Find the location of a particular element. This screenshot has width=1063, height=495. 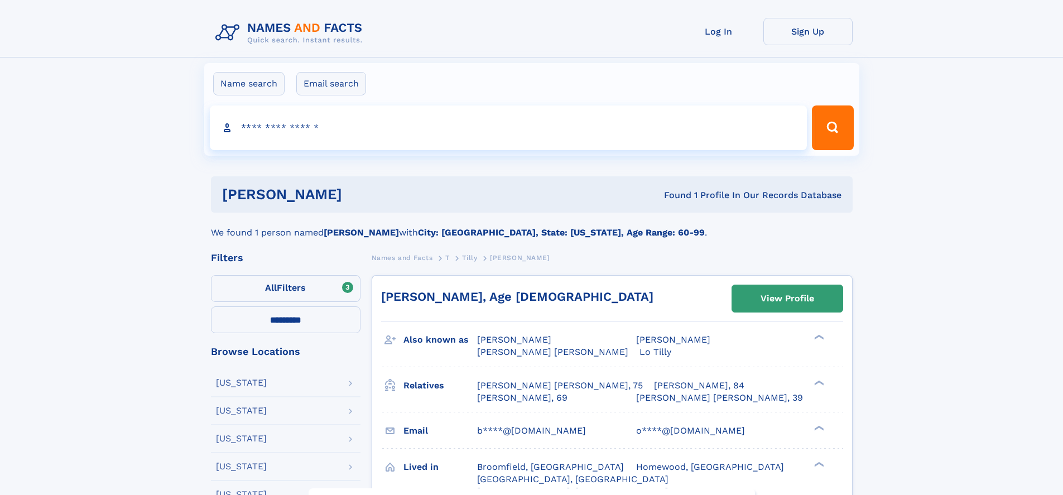

h3: Lived in is located at coordinates (440, 467).